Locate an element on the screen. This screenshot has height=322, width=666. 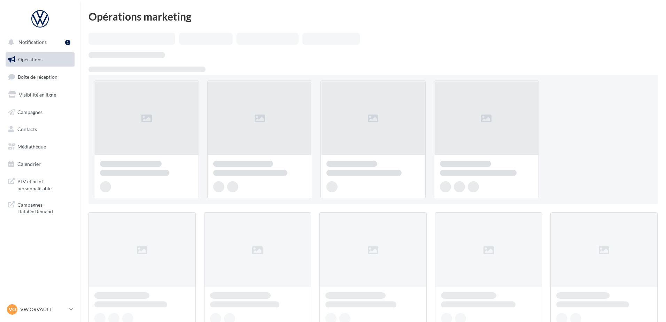
div: Opérations marketing is located at coordinates (373, 16).